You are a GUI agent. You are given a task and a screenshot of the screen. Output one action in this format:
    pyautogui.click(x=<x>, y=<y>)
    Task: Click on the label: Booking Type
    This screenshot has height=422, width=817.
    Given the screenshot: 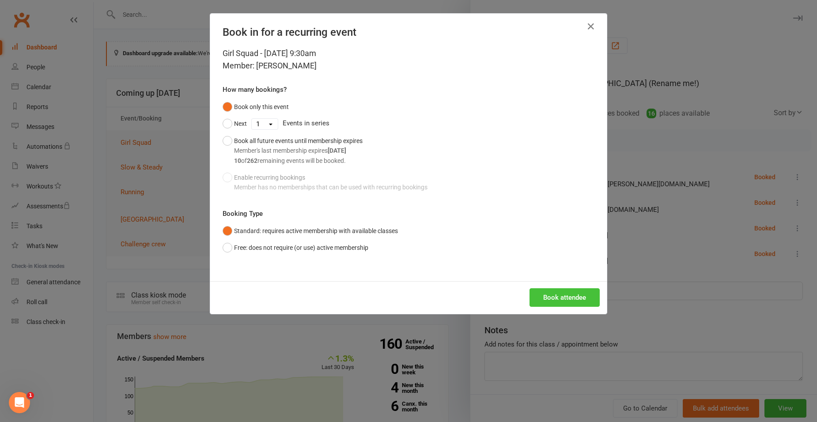 What is the action you would take?
    pyautogui.click(x=243, y=214)
    